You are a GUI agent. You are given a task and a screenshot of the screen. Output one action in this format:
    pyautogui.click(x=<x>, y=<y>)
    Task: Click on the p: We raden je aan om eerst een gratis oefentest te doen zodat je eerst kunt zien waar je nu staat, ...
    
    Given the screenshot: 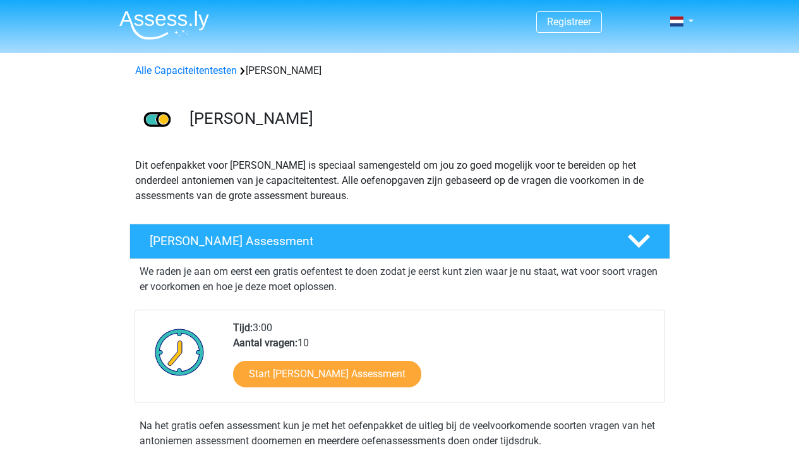 What is the action you would take?
    pyautogui.click(x=400, y=279)
    